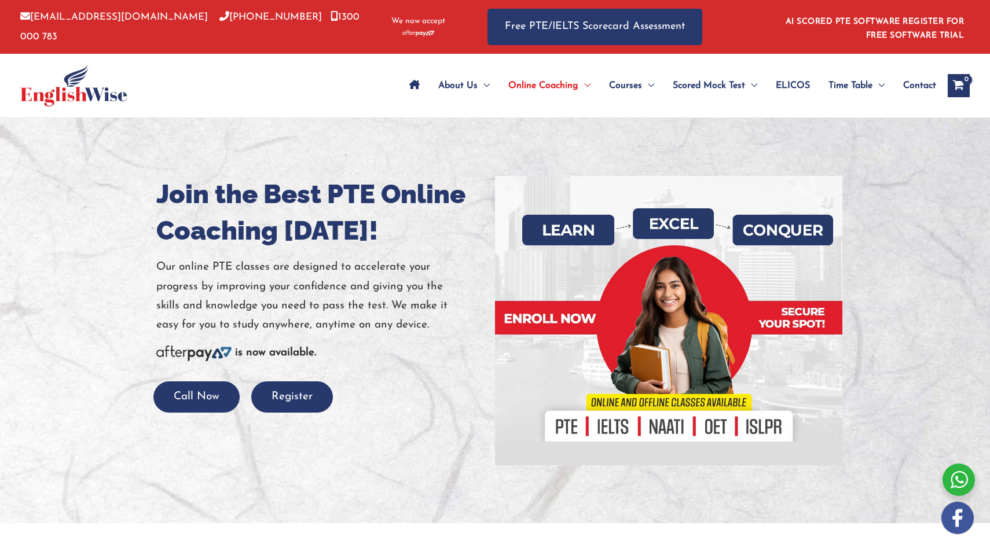  What do you see at coordinates (321, 296) in the screenshot?
I see `p: Our online PTE classes are designed to accelerate your progress by improving your confidence and ...` at bounding box center [321, 296].